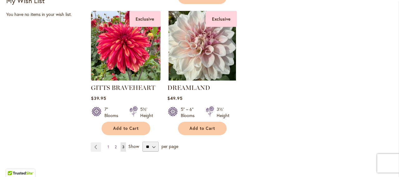 Image resolution: width=399 pixels, height=177 pixels. I want to click on a: GITTS BRAVEHEART, so click(123, 88).